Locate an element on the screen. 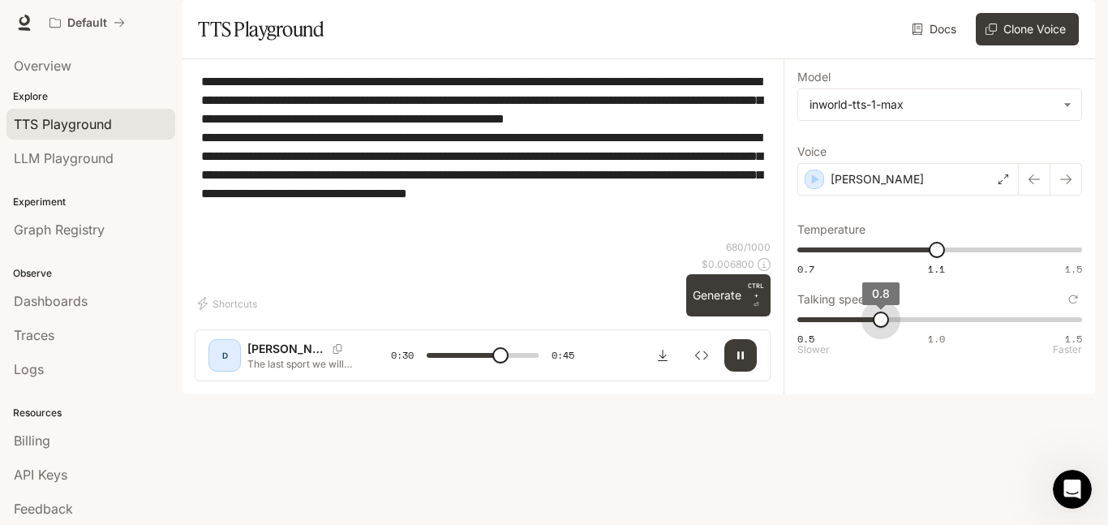 This screenshot has height=525, width=1108. button: Shortcuts is located at coordinates (229, 303).